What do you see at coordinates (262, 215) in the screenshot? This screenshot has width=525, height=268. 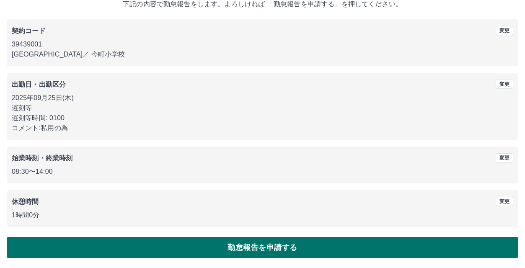 I see `p: 1時間0分` at bounding box center [262, 215].